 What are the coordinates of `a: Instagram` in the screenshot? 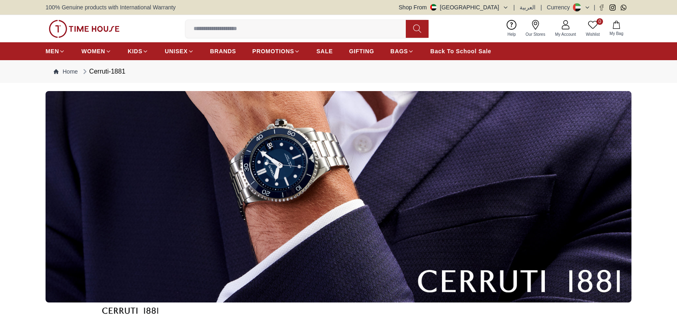 It's located at (612, 7).